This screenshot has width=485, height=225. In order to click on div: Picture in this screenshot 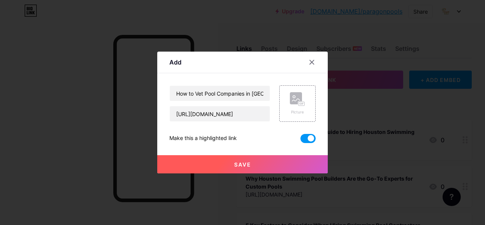, I will do `click(298, 112)`.